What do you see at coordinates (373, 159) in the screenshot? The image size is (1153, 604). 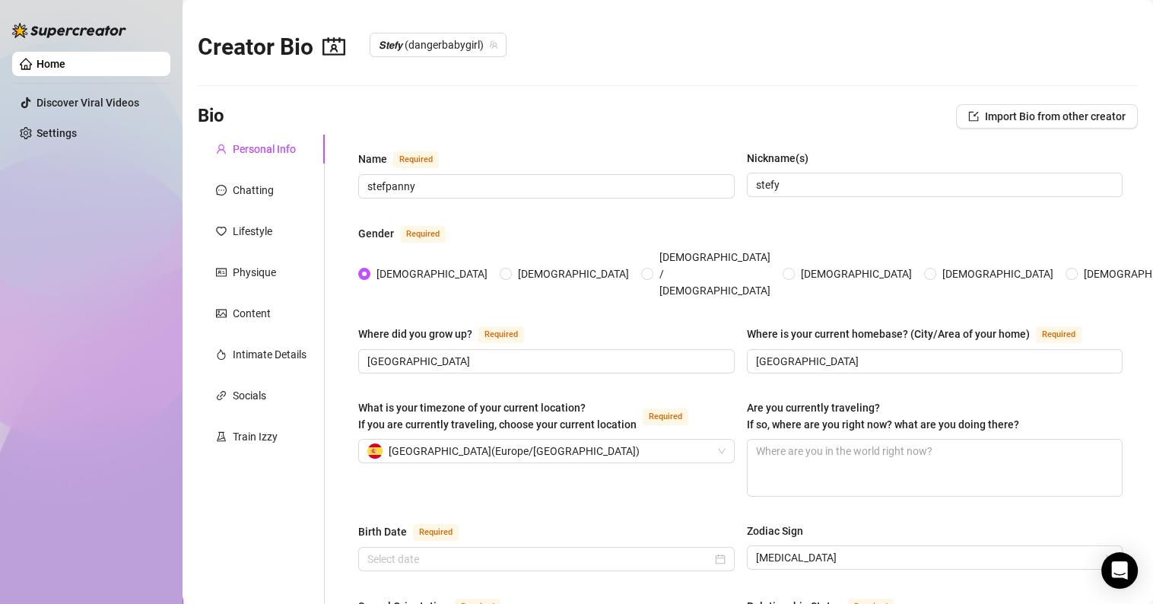 I see `div: Name` at bounding box center [373, 159].